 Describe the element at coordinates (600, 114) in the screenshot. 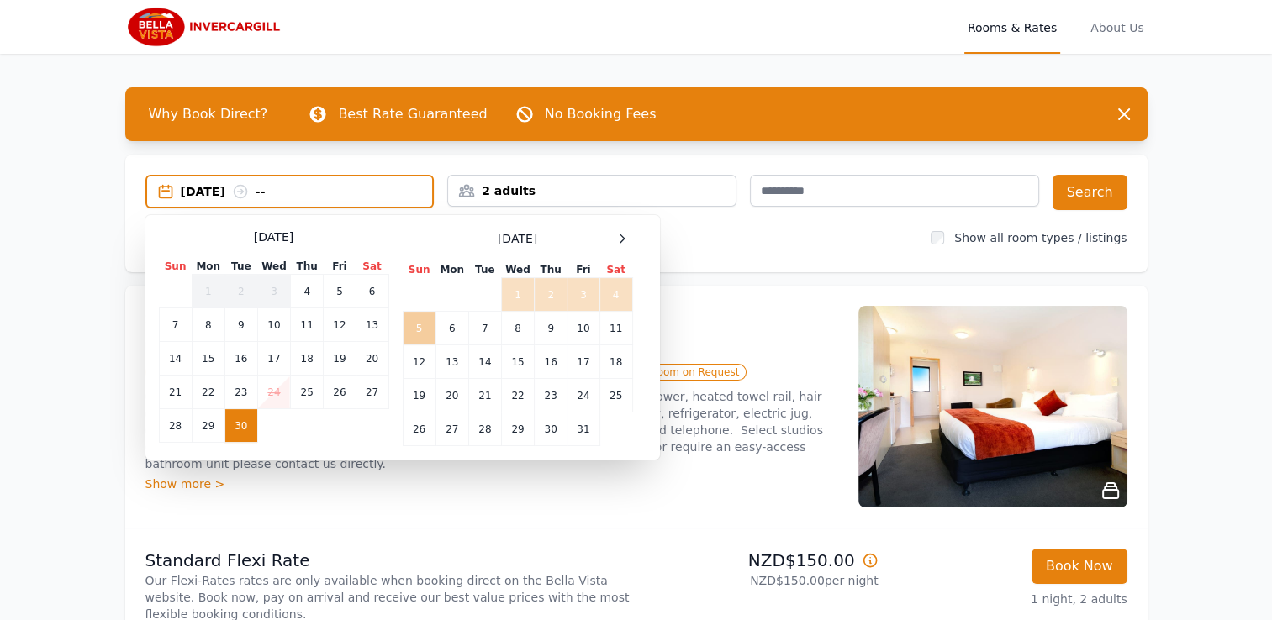

I see `p: No Booking Fees` at that location.